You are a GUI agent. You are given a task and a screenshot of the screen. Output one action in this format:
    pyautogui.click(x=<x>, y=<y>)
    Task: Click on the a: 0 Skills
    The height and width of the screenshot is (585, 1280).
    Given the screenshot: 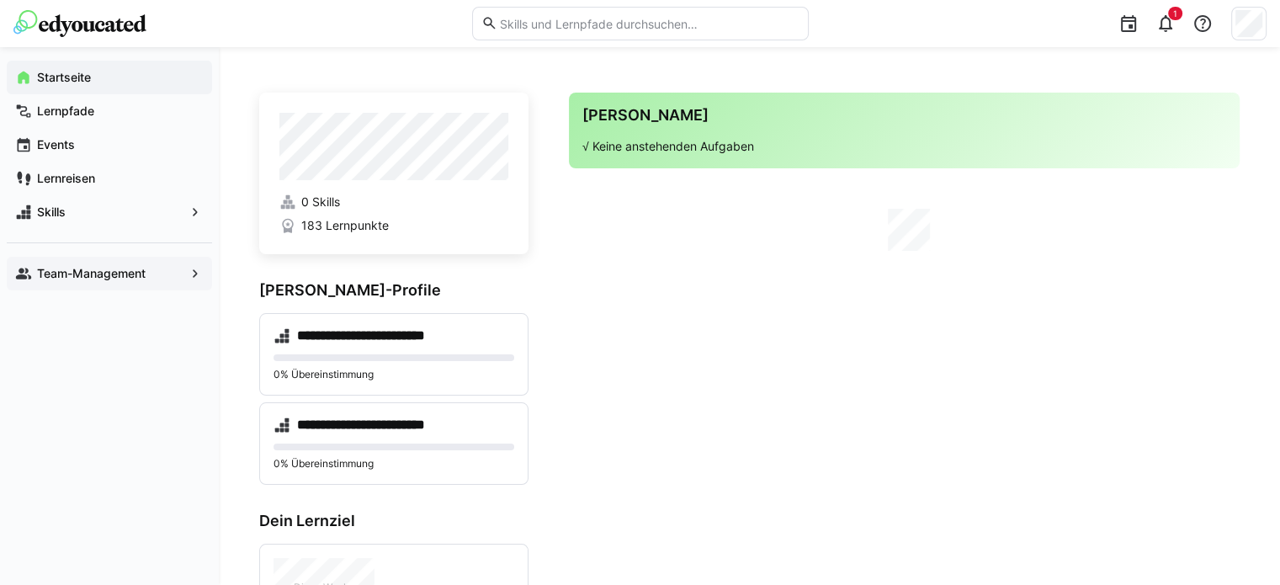 What is the action you would take?
    pyautogui.click(x=394, y=202)
    